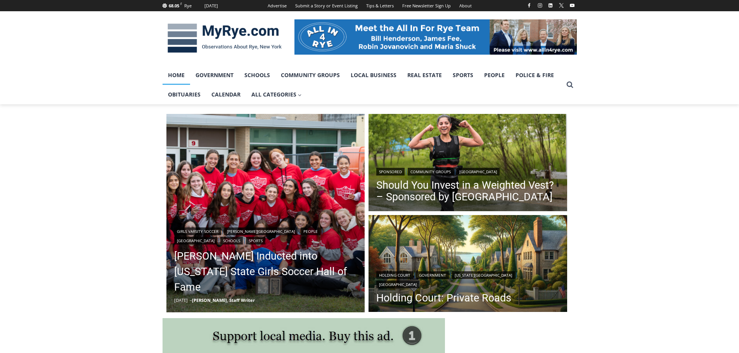  I want to click on a: Sponsored, so click(390, 172).